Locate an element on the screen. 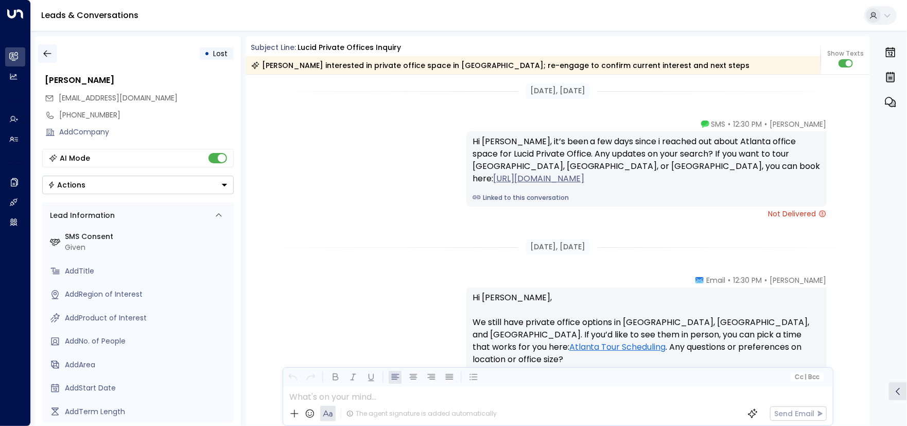 This screenshot has height=426, width=907. span: Cc Bcc is located at coordinates (806, 377).